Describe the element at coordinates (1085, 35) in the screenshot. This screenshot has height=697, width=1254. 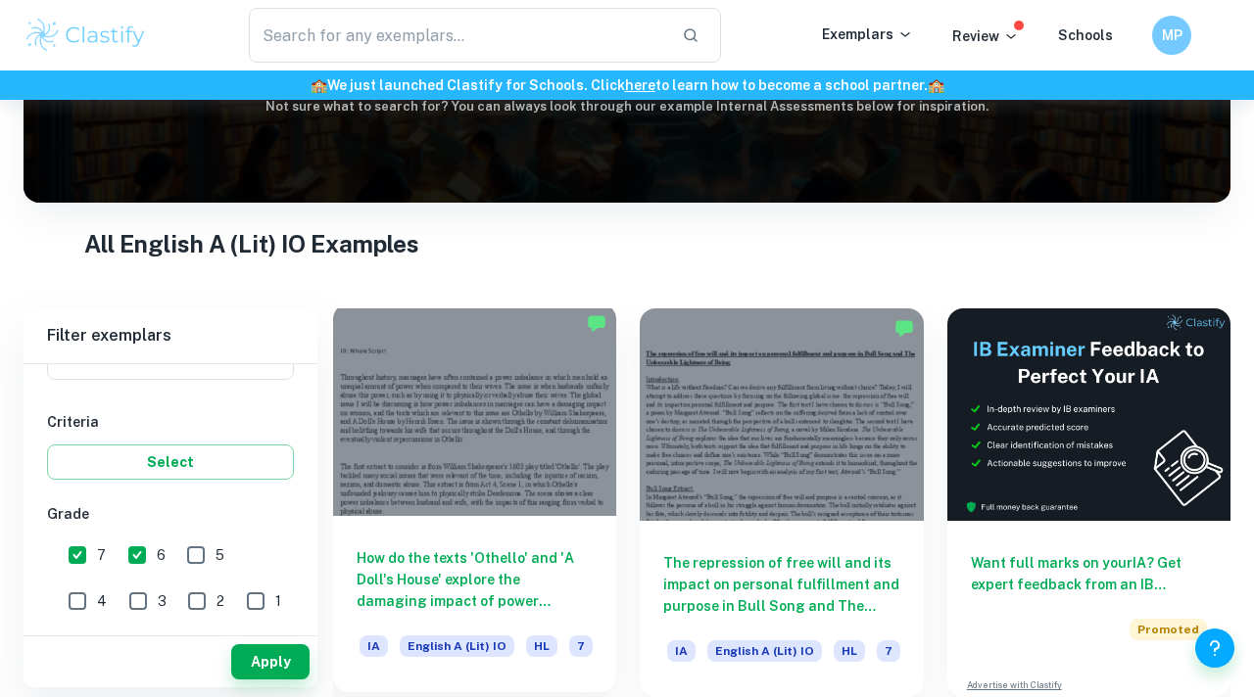
I see `a: Schools` at that location.